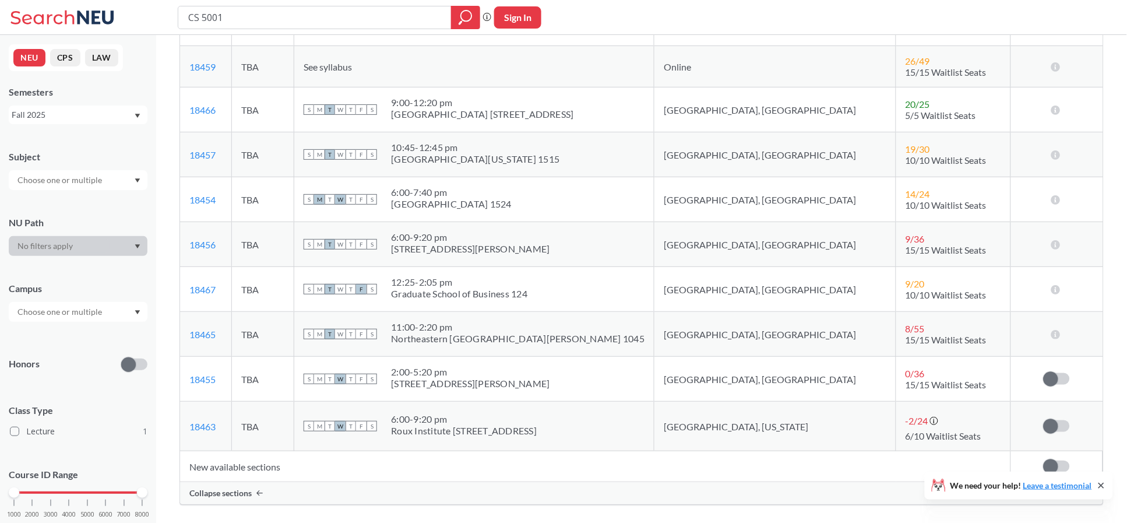 The width and height of the screenshot is (1127, 523). What do you see at coordinates (145, 431) in the screenshot?
I see `span: 1` at bounding box center [145, 431].